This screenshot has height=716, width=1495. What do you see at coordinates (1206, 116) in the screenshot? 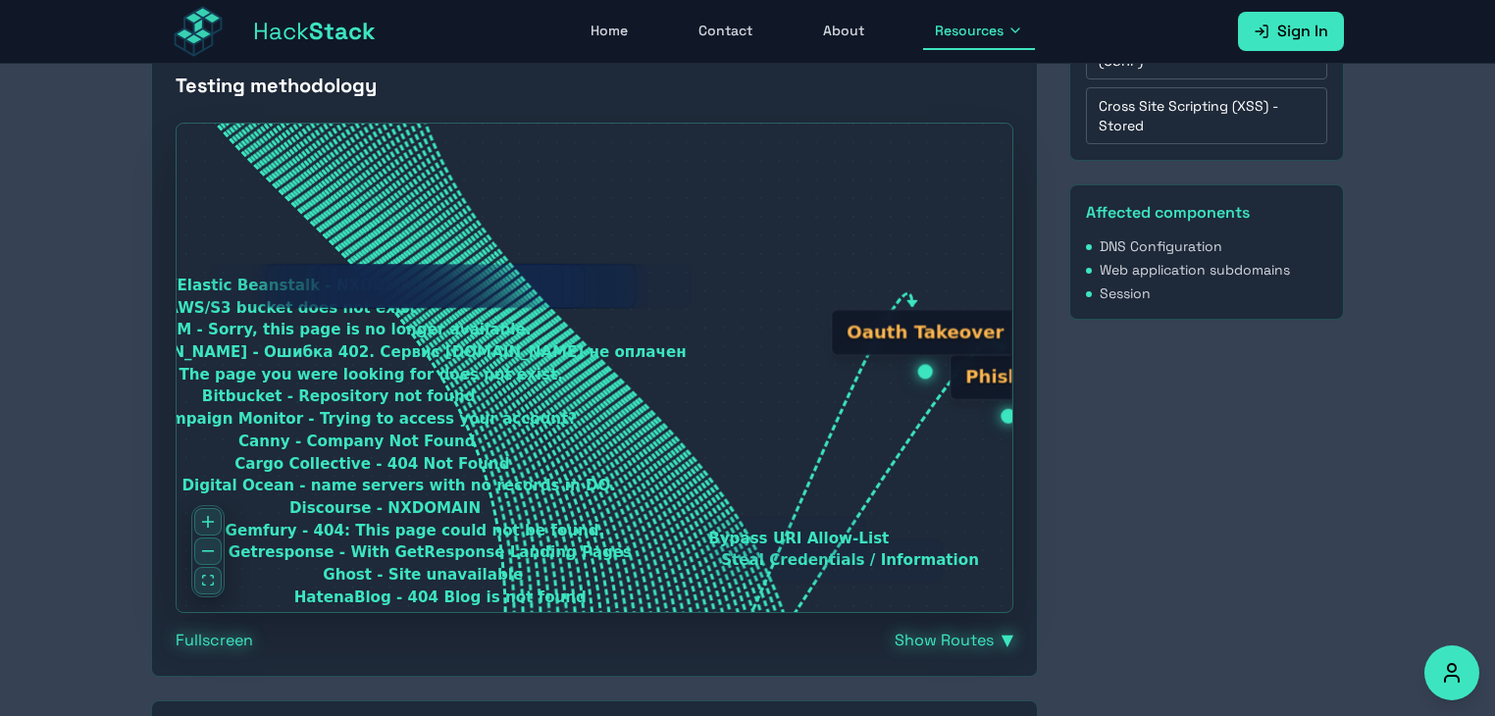
I see `a: Cross Site Scripting (XSS) - Stored` at bounding box center [1206, 116].